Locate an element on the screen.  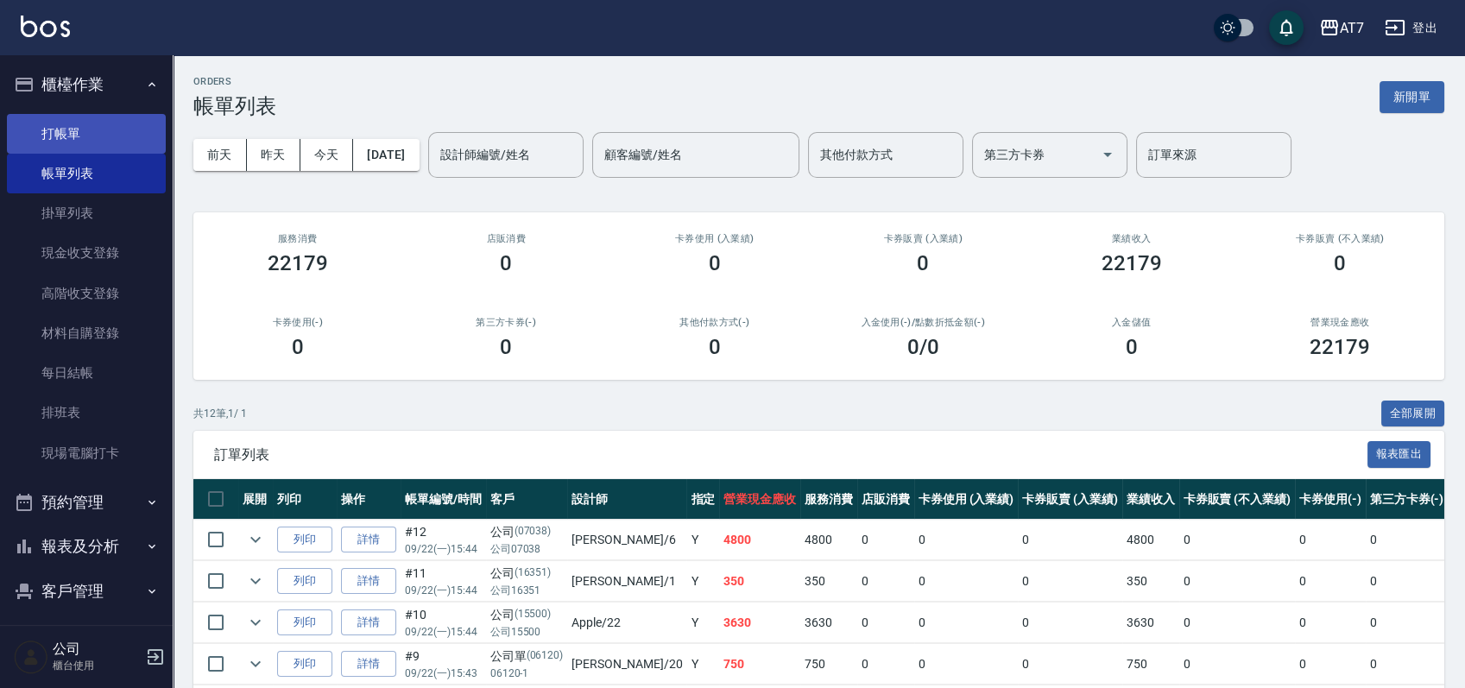
a: 新開單 is located at coordinates (1411, 96).